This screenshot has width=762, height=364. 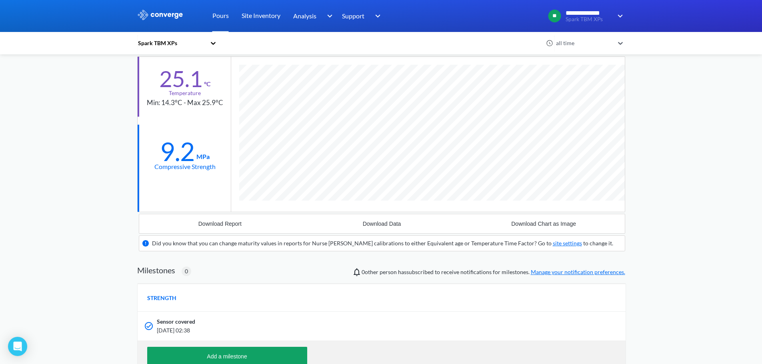 What do you see at coordinates (550, 43) in the screenshot?
I see `img: icon-clock.svg` at bounding box center [550, 43].